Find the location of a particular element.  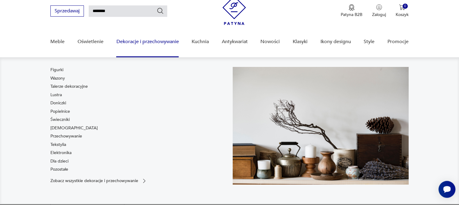

a: Style is located at coordinates (369, 42).